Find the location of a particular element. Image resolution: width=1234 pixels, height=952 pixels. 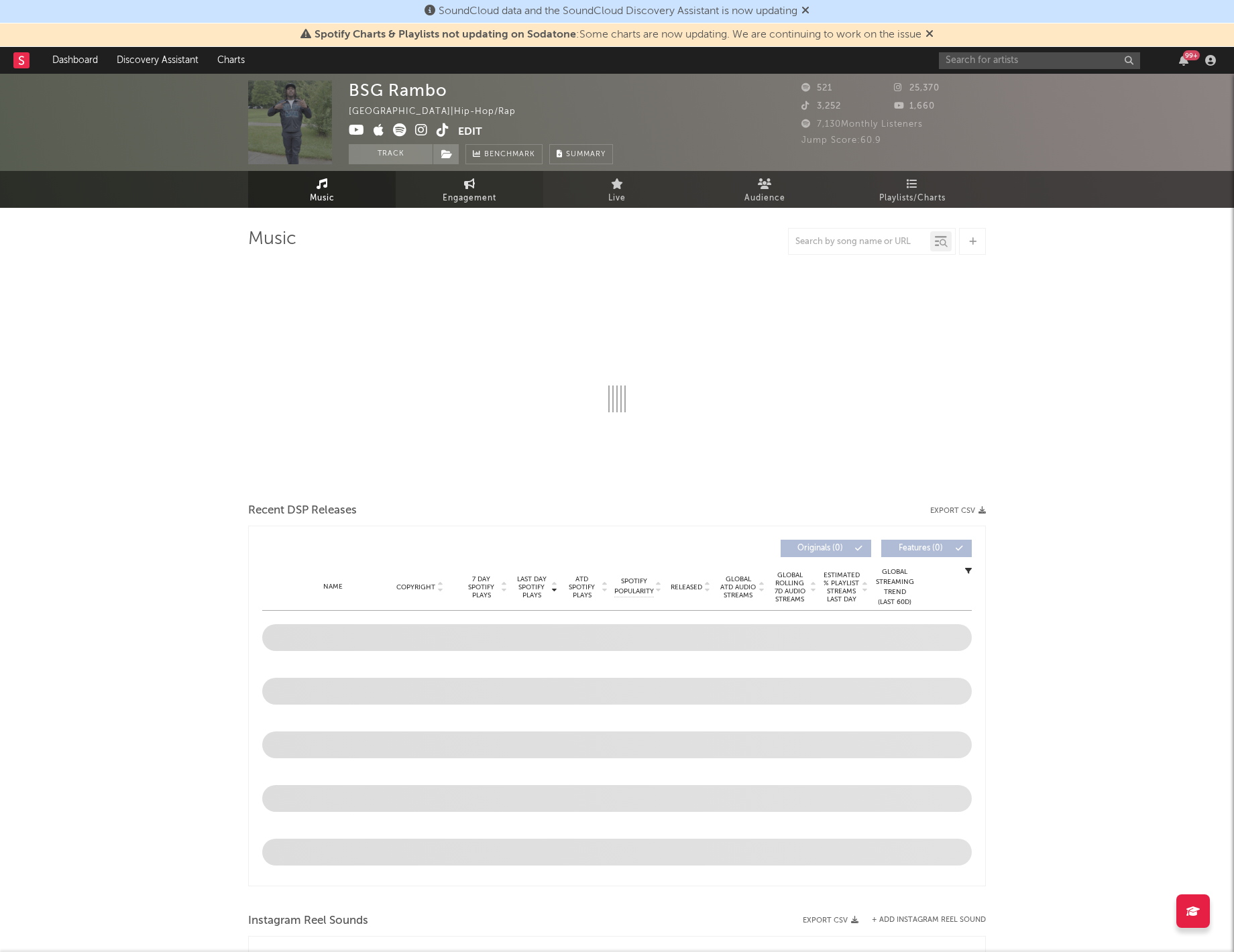

a: Charts is located at coordinates (231, 60).